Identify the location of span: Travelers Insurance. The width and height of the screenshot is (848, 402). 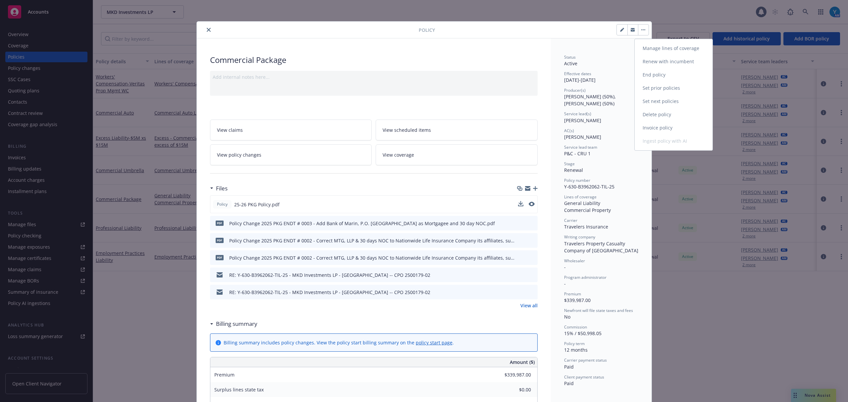
(586, 227).